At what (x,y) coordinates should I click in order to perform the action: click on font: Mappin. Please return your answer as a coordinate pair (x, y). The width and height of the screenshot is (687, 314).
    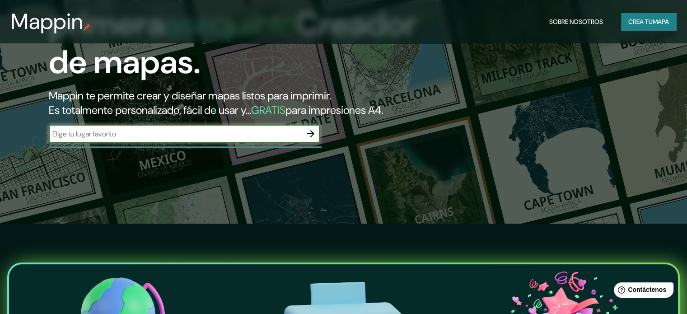
    Looking at the image, I should click on (47, 21).